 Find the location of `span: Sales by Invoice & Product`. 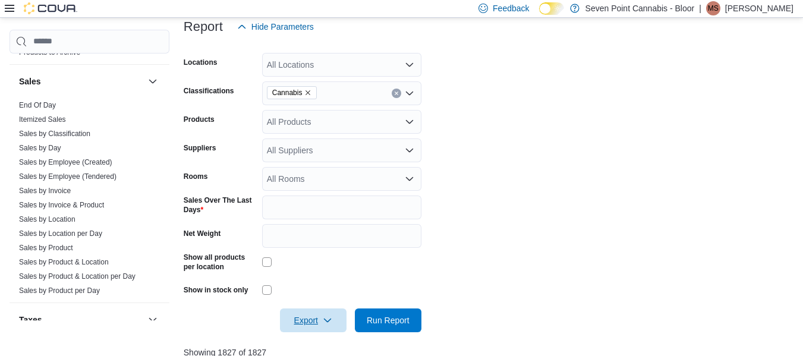

span: Sales by Invoice & Product is located at coordinates (61, 205).